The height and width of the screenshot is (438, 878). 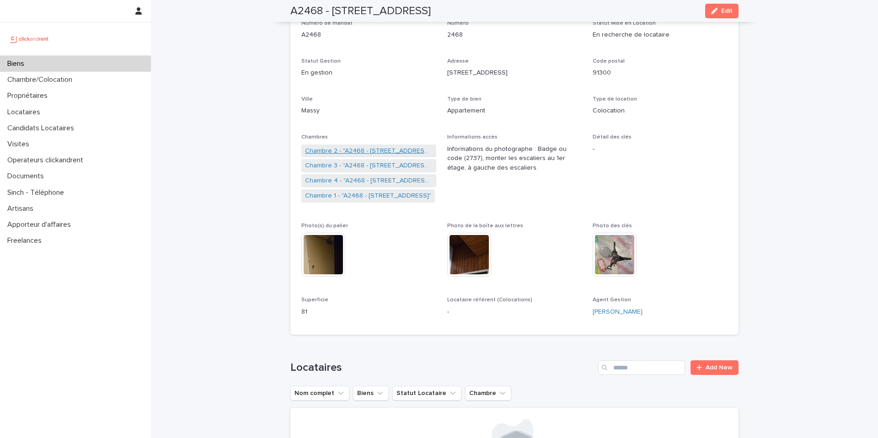 I want to click on span: Type de bien, so click(x=464, y=99).